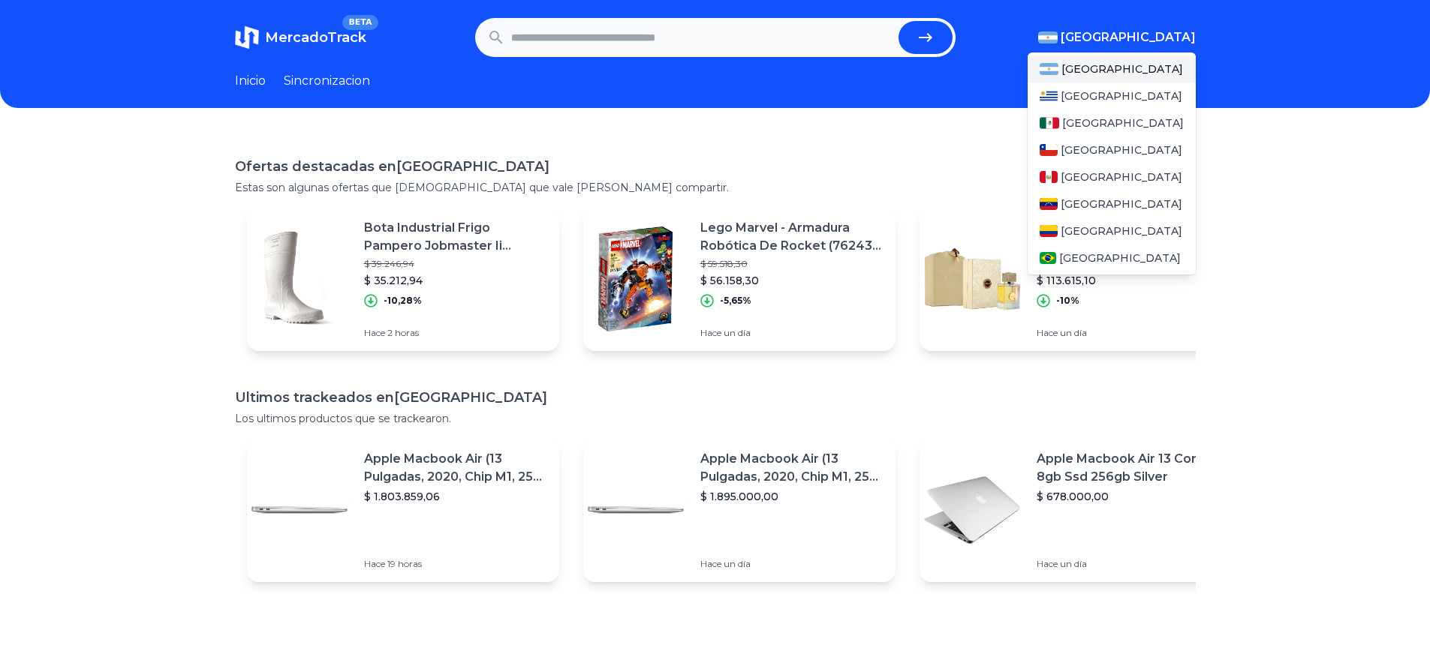 The height and width of the screenshot is (672, 1430). What do you see at coordinates (1049, 123) in the screenshot?
I see `img: Mexico` at bounding box center [1049, 123].